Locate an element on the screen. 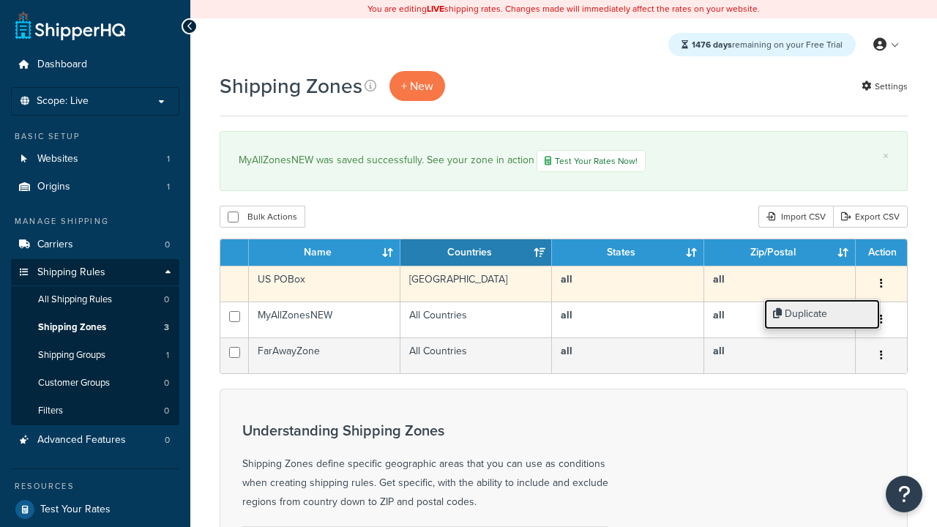  span: Customer Groups is located at coordinates (74, 383).